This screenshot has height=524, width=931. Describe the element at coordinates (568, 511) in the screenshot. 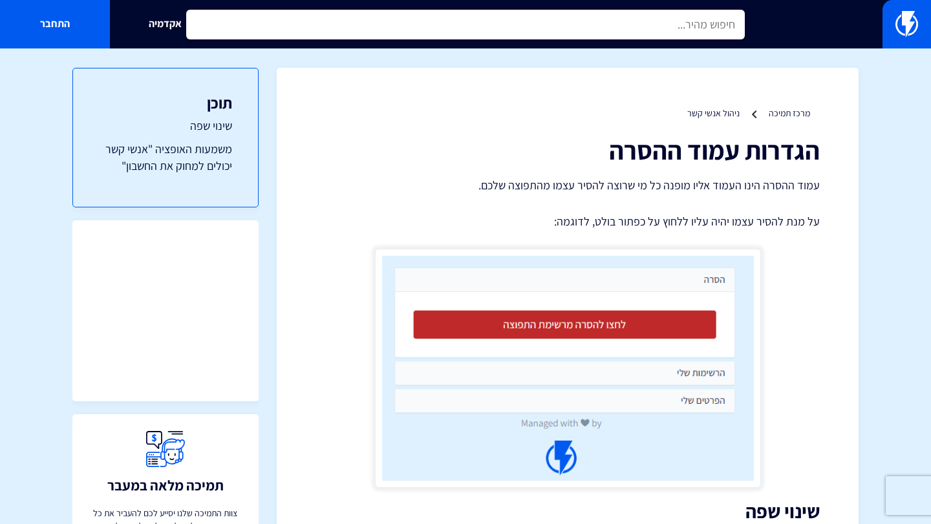

I see `h2: שינוי שפה` at that location.